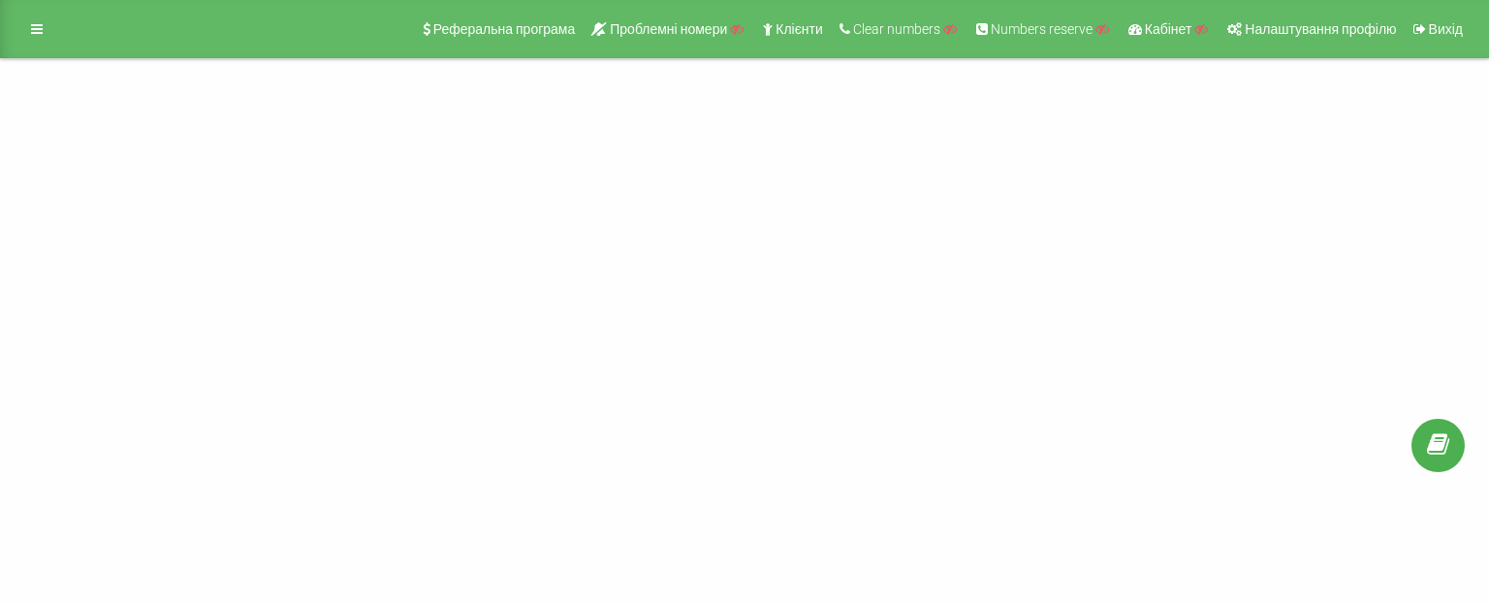  What do you see at coordinates (668, 29) in the screenshot?
I see `span: Проблемні номери` at bounding box center [668, 29].